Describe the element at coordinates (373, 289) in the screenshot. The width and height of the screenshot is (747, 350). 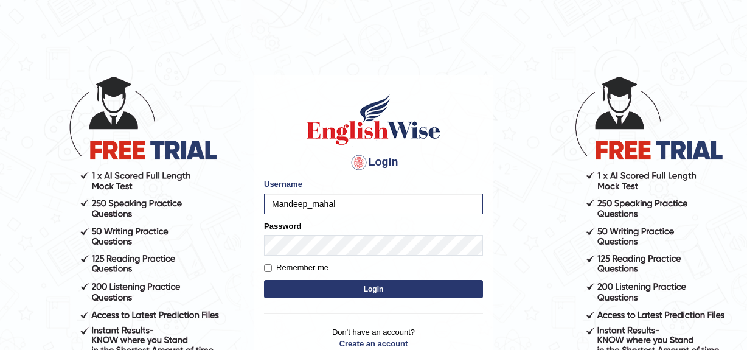
I see `button: Login` at that location.